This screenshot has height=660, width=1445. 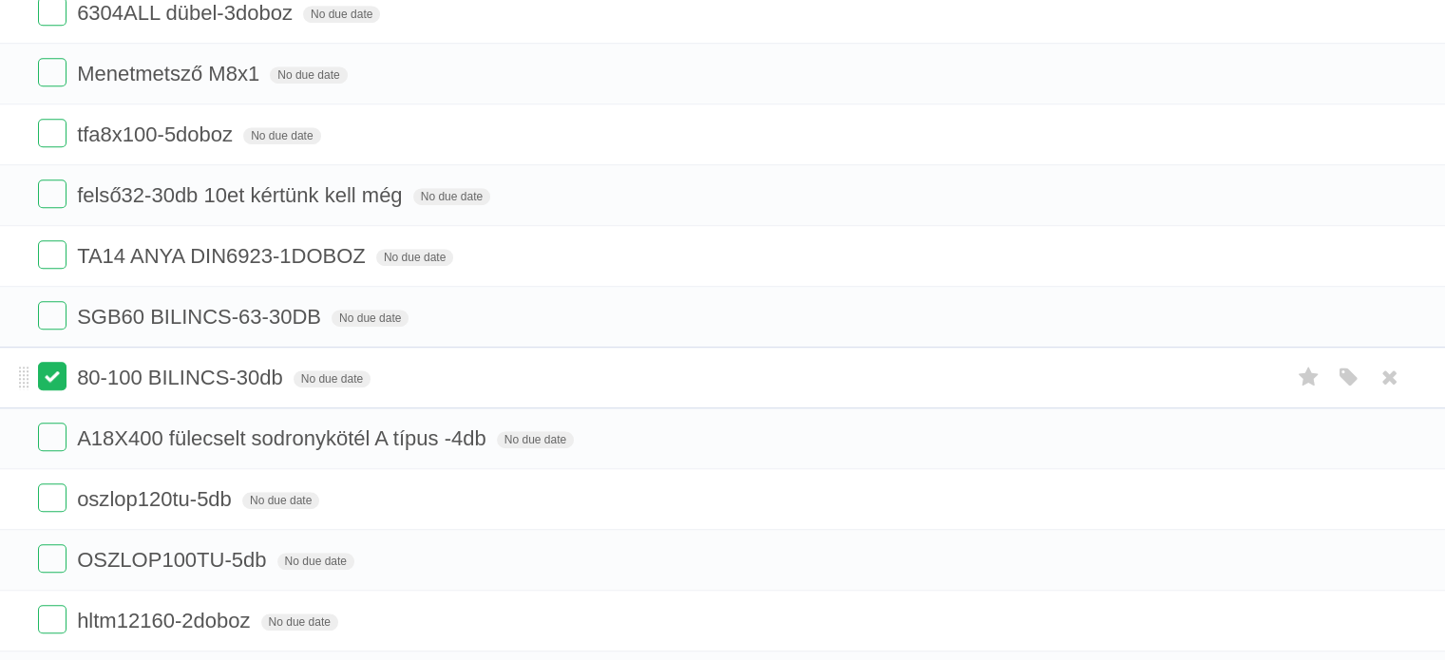 I want to click on span: hltm12160-2doboz, so click(x=165, y=620).